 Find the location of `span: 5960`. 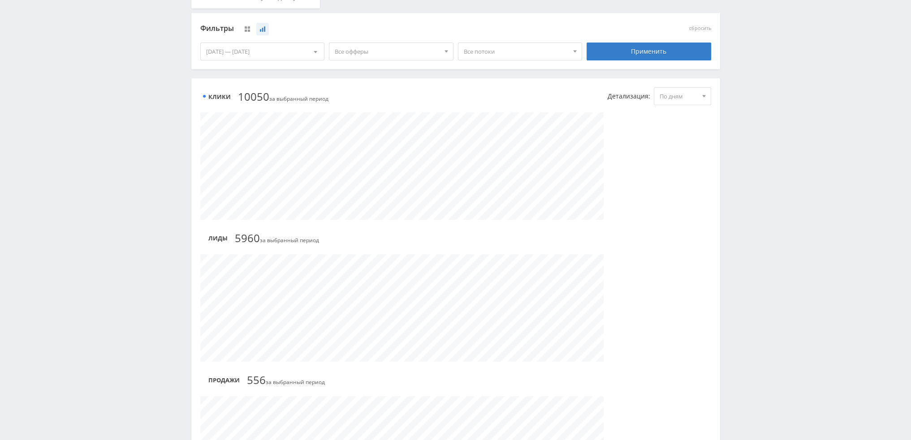

span: 5960 is located at coordinates (247, 238).